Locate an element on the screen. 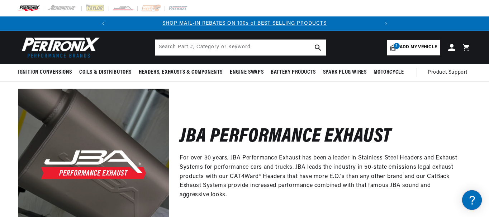 The width and height of the screenshot is (489, 217). h2: JBA Performance Exhaust is located at coordinates (285, 137).